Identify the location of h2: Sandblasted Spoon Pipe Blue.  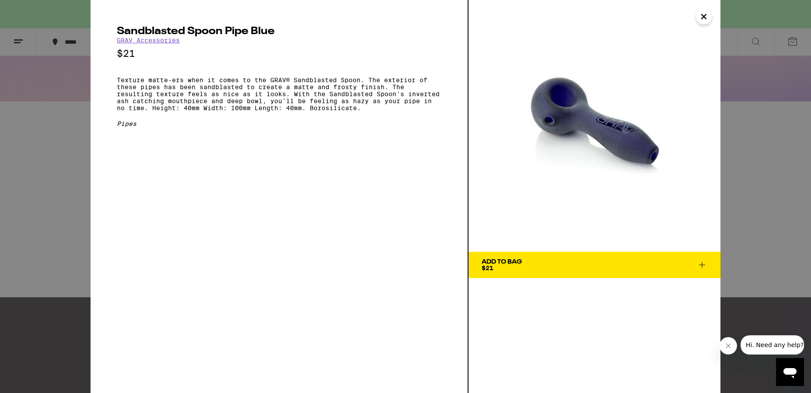
(279, 31).